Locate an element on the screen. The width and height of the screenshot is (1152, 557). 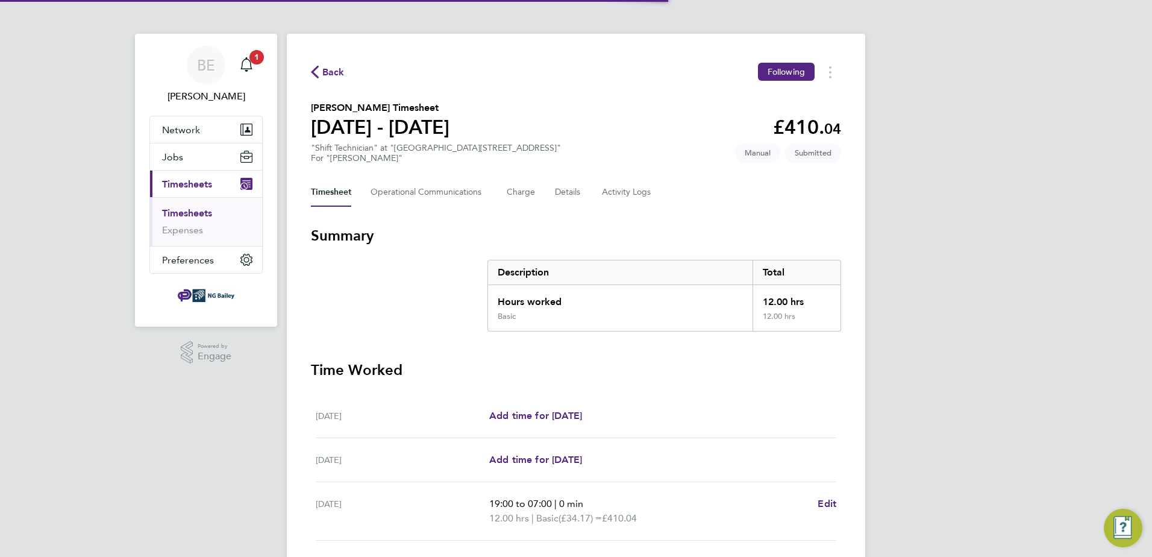
span: This timesheet was manually created. is located at coordinates (757, 152).